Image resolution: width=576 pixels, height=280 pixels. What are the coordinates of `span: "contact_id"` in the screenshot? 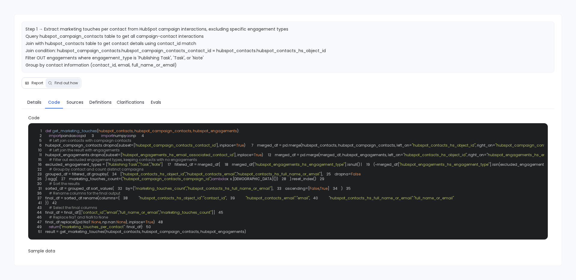 It's located at (93, 212).